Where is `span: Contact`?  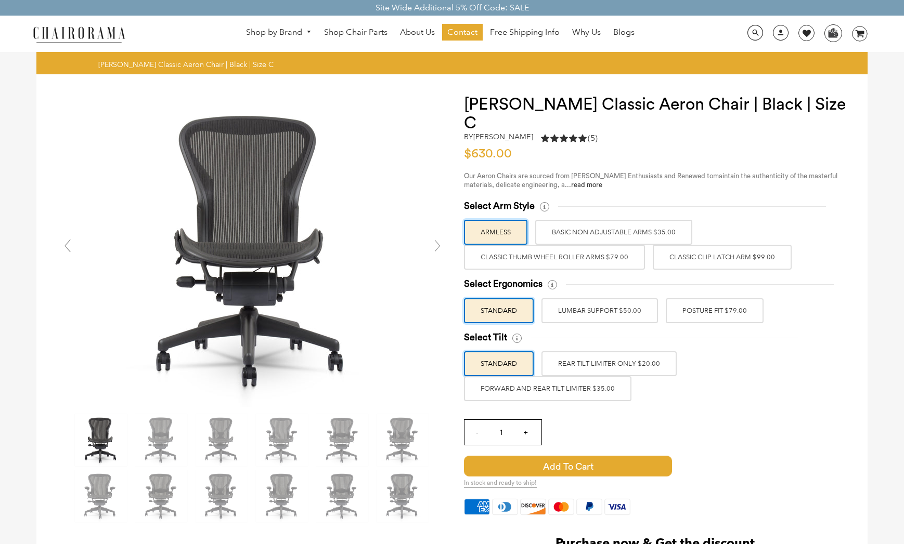
span: Contact is located at coordinates (462, 32).